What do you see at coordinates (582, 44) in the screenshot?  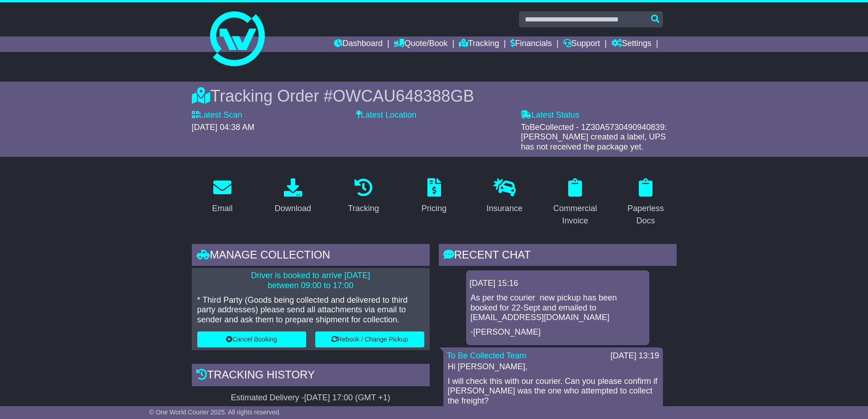 I see `a: Support` at bounding box center [582, 44].